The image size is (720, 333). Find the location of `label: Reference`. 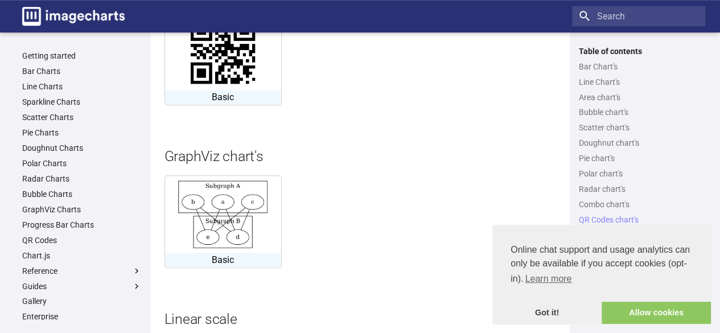

label: Reference is located at coordinates (82, 271).